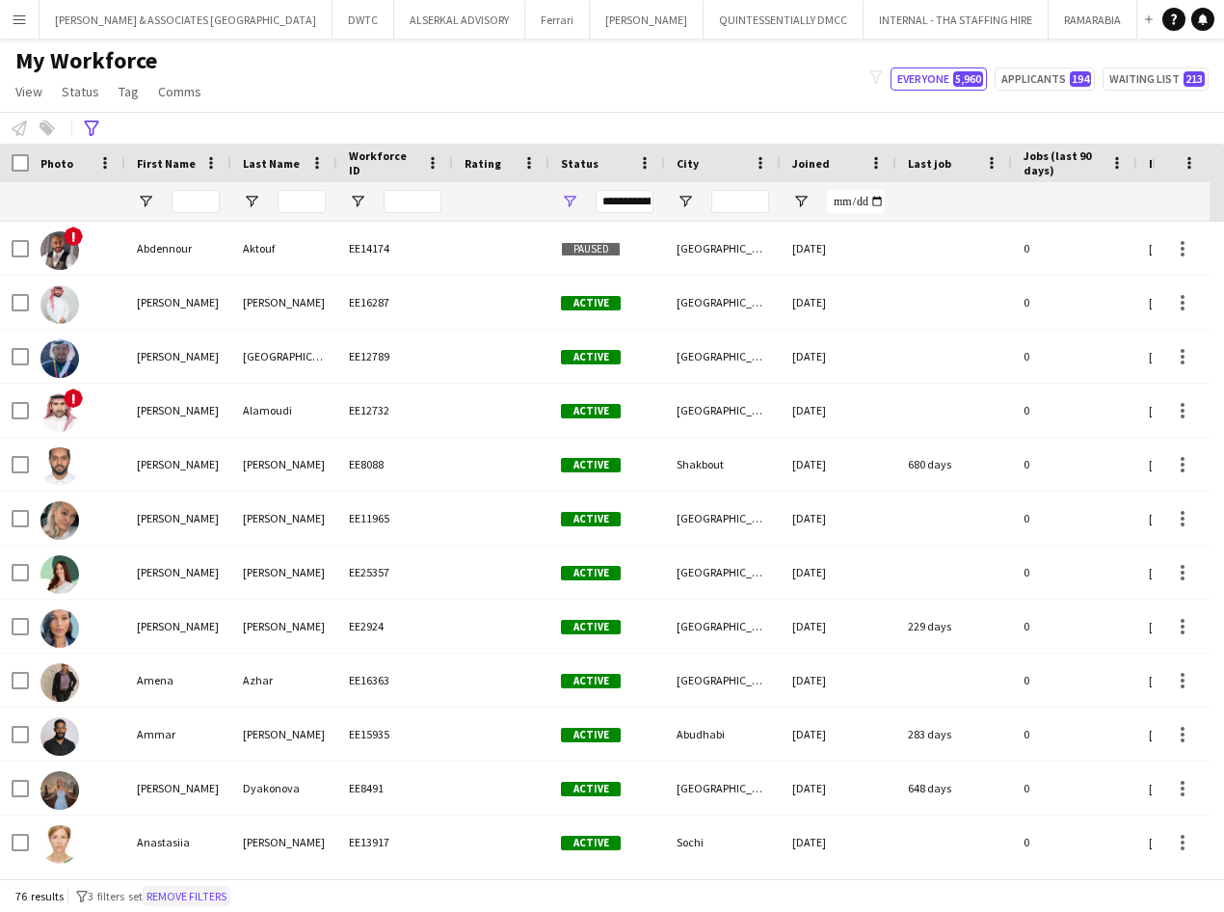 Image resolution: width=1224 pixels, height=912 pixels. What do you see at coordinates (128, 92) in the screenshot?
I see `span: Tag` at bounding box center [128, 92].